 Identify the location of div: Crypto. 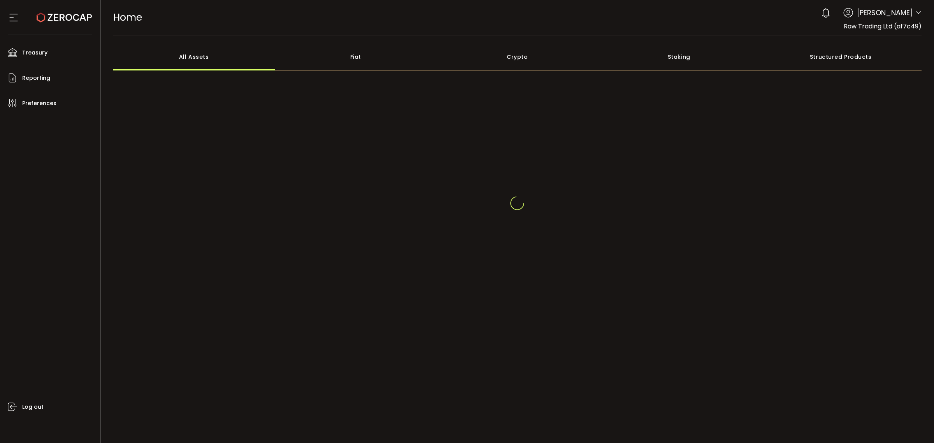
(517, 57).